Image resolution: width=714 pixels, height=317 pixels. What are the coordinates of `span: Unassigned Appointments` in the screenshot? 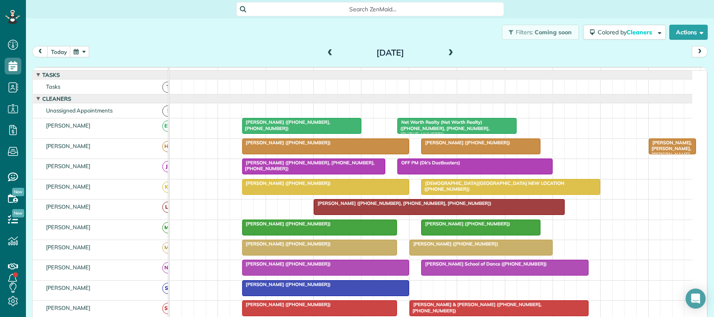 It's located at (79, 110).